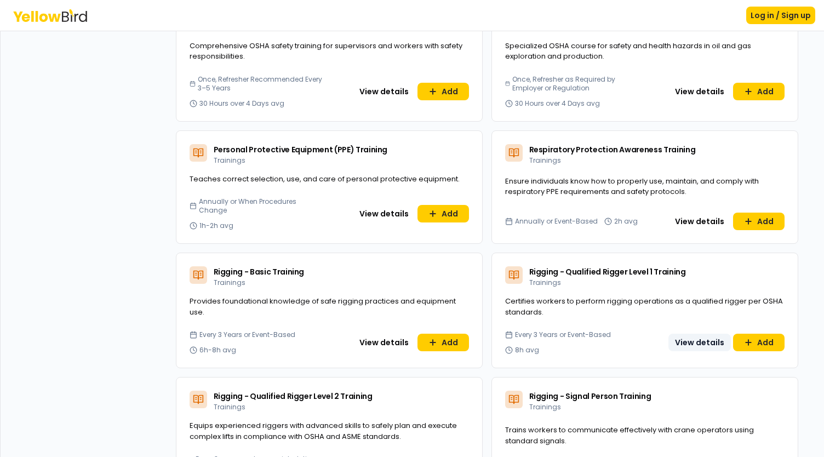 The image size is (824, 457). What do you see at coordinates (527, 350) in the screenshot?
I see `span: 8h avg` at bounding box center [527, 350].